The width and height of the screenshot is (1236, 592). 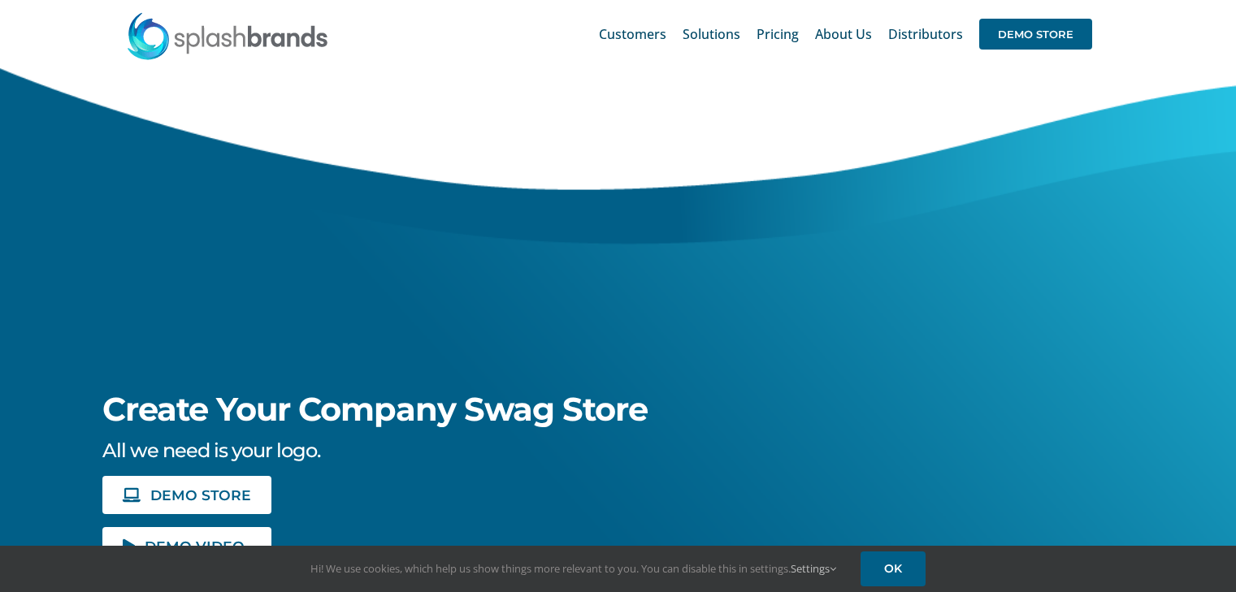 What do you see at coordinates (632, 34) in the screenshot?
I see `a: Customers` at bounding box center [632, 34].